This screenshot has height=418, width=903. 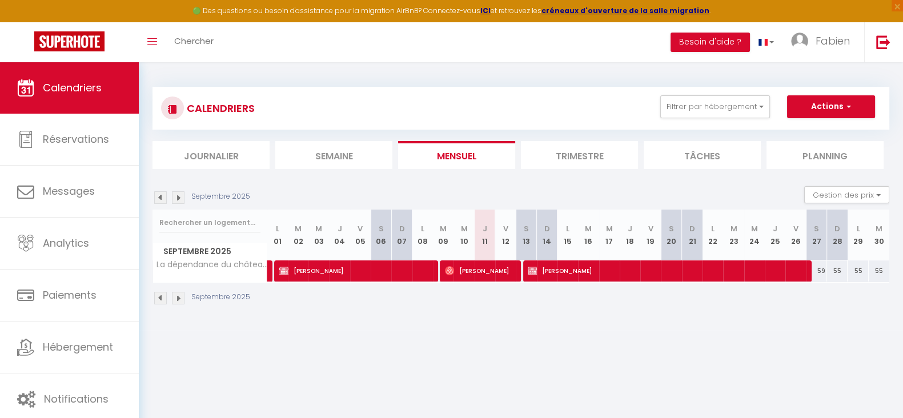 I want to click on th: 21, so click(x=692, y=235).